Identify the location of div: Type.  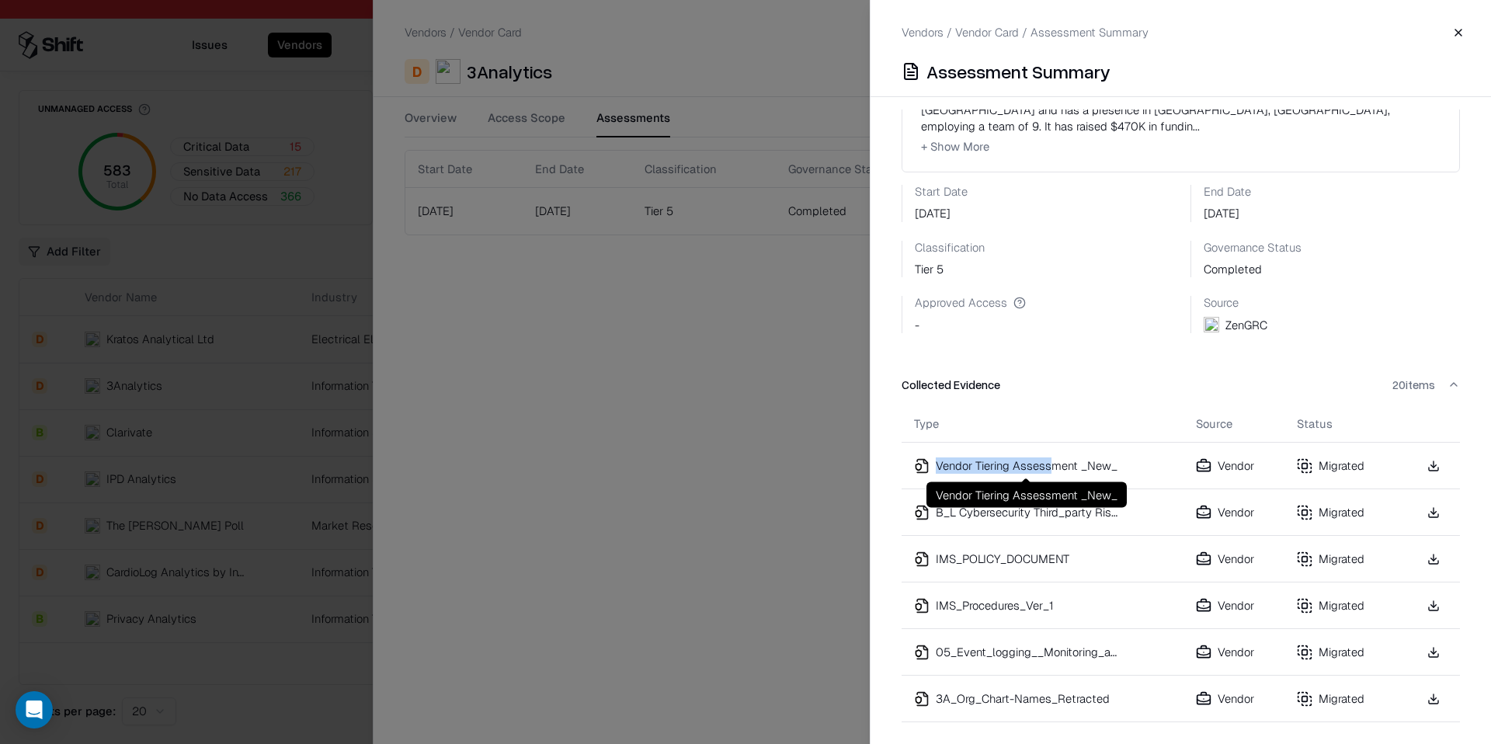
(926, 423).